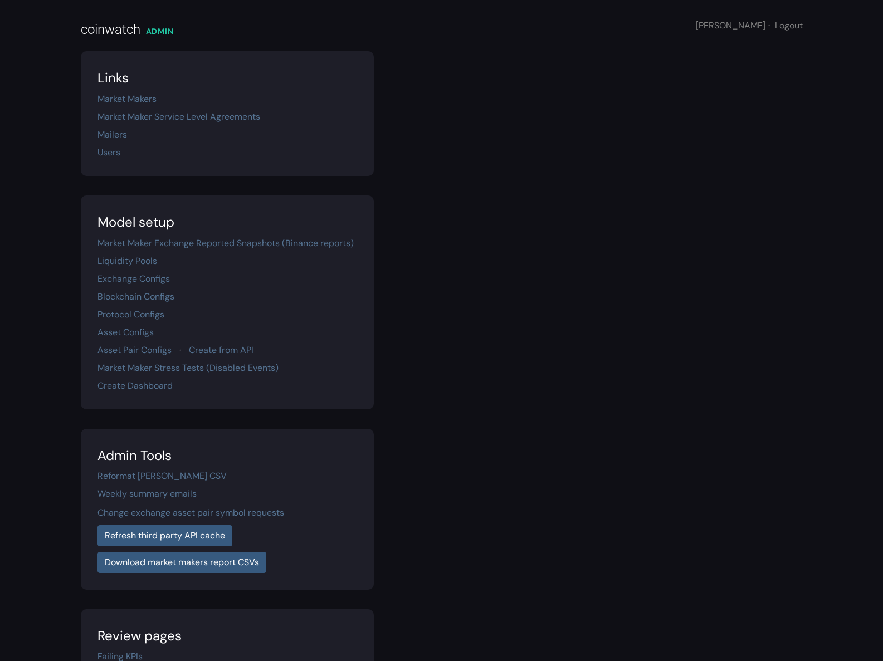 The height and width of the screenshot is (661, 883). What do you see at coordinates (110, 30) in the screenshot?
I see `div: coinwatch` at bounding box center [110, 30].